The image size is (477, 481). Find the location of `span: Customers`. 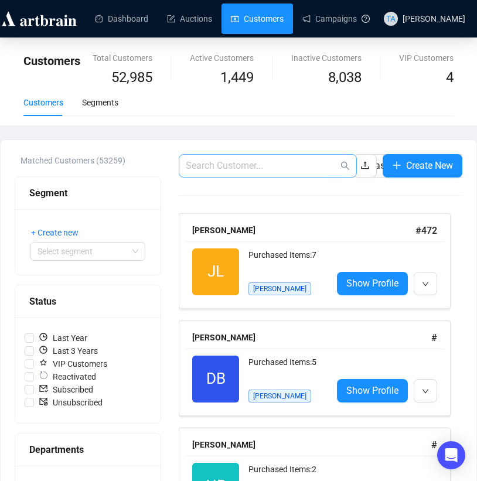

span: Customers is located at coordinates (52, 61).